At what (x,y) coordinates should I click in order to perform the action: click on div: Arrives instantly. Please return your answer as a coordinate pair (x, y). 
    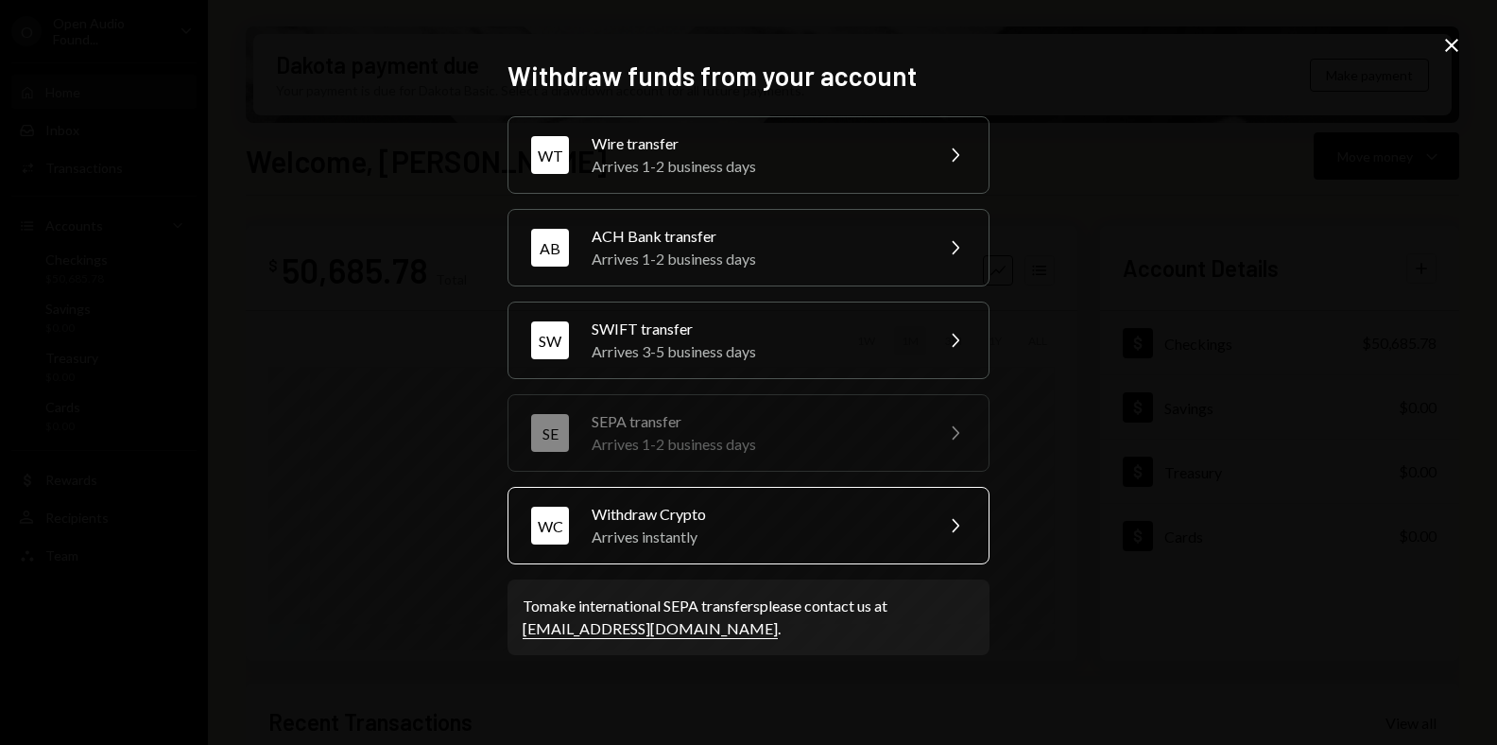
    Looking at the image, I should click on (756, 537).